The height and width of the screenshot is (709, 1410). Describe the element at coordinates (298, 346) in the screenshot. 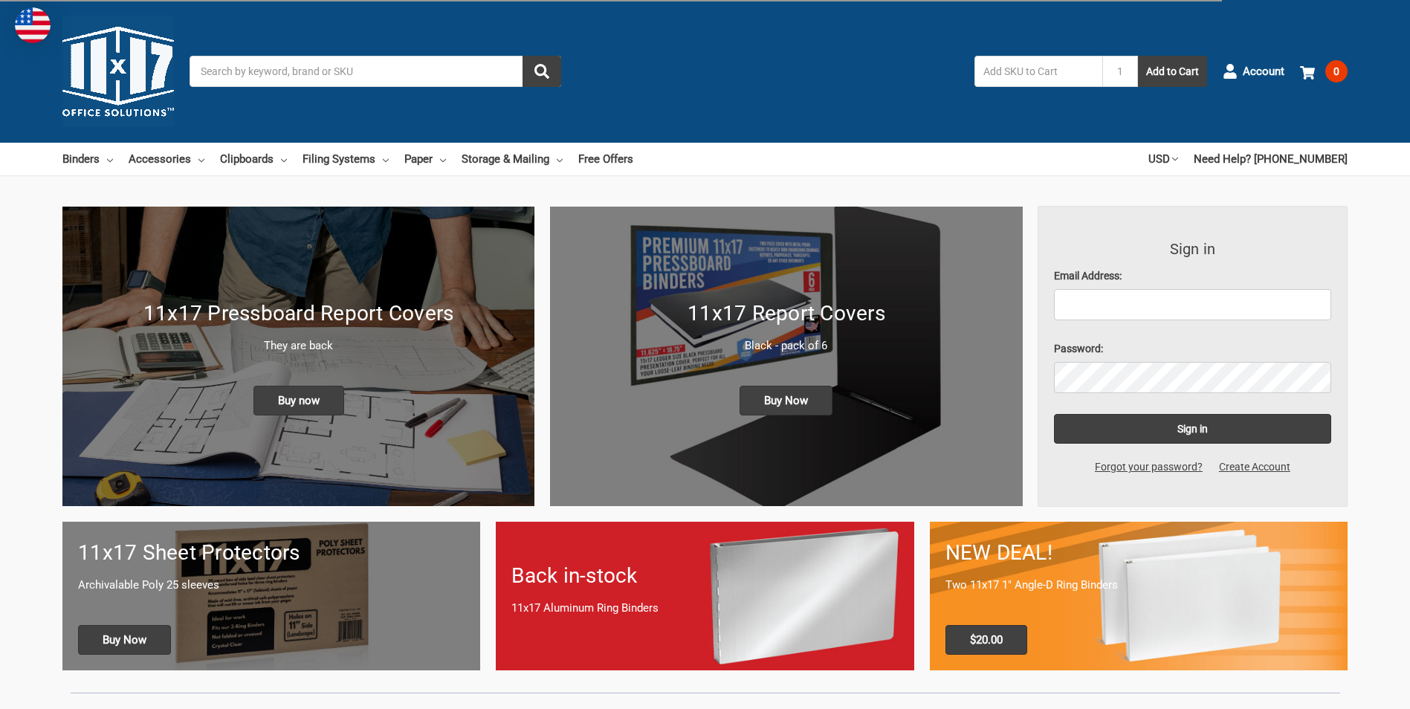

I see `p: They are back` at that location.